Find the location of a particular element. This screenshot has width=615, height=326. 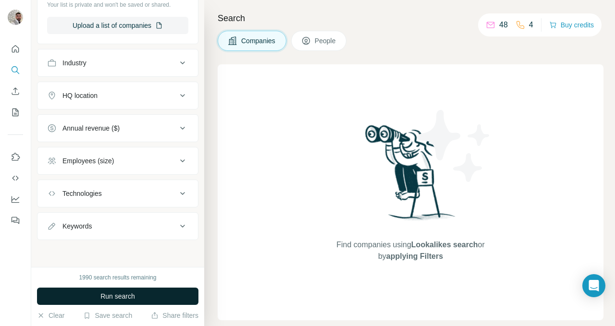

button: Buy credits is located at coordinates (571, 25).